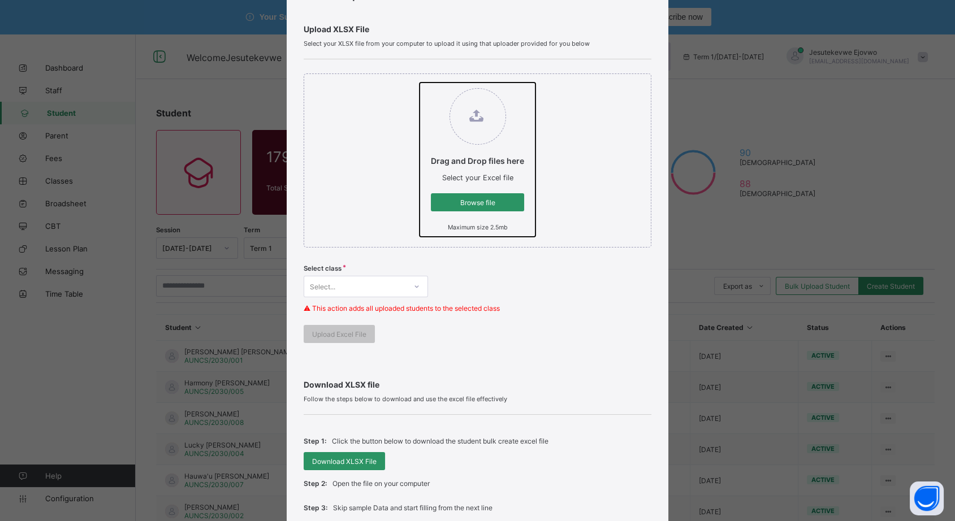  I want to click on span: Upload Excel File, so click(339, 334).